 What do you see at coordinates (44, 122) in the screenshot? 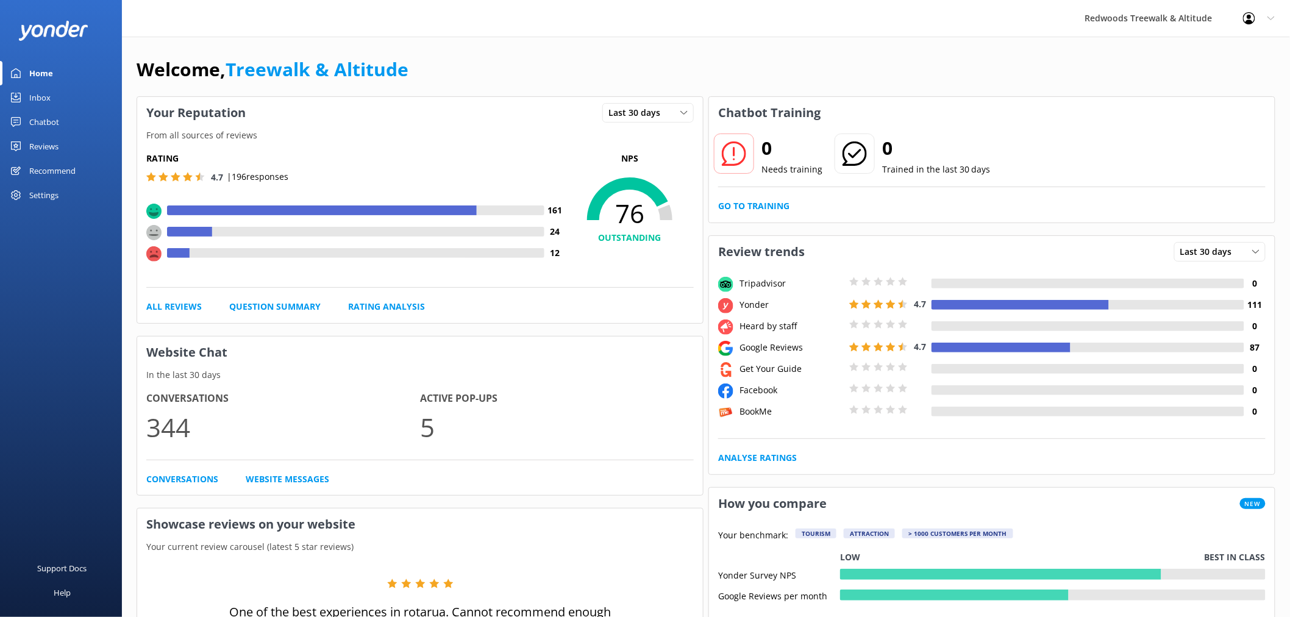
I see `div: Chatbot` at bounding box center [44, 122].